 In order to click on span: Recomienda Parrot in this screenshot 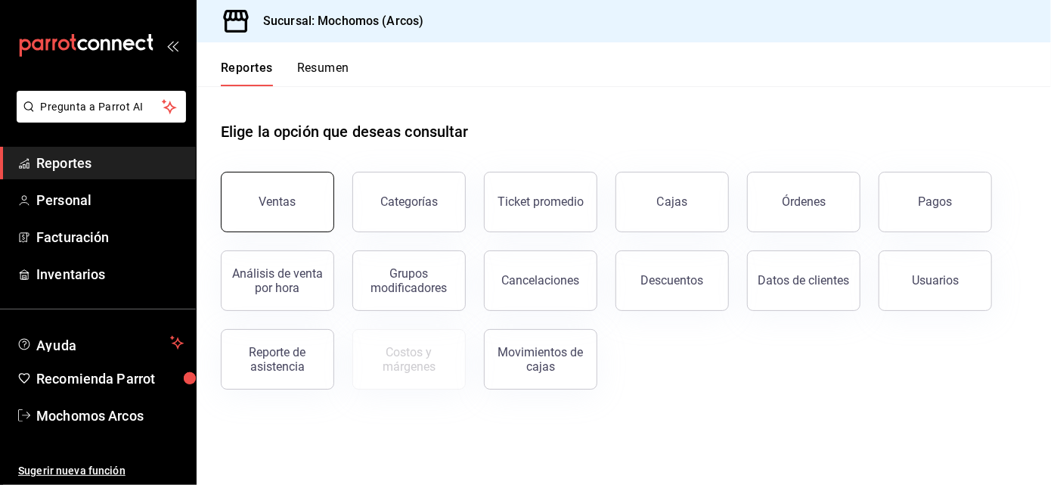, I will do `click(110, 378)`.